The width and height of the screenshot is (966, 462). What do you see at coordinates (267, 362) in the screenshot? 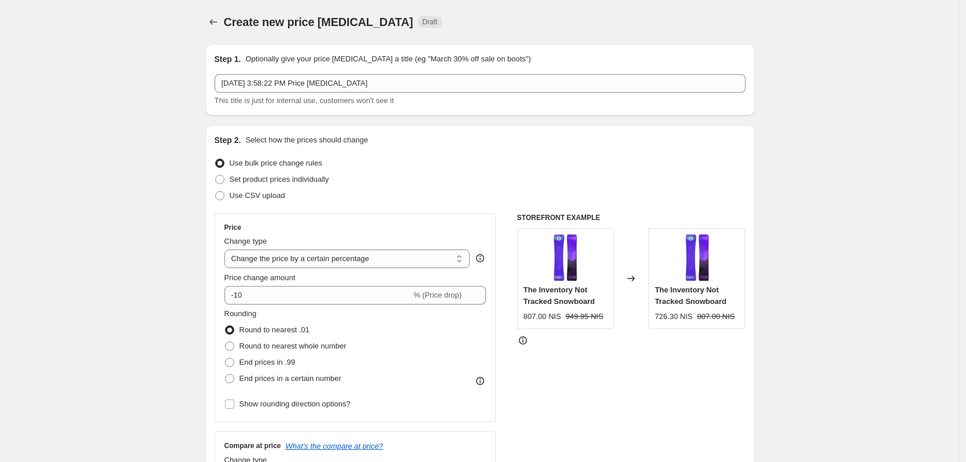
I see `span: End prices in .99` at bounding box center [267, 362].